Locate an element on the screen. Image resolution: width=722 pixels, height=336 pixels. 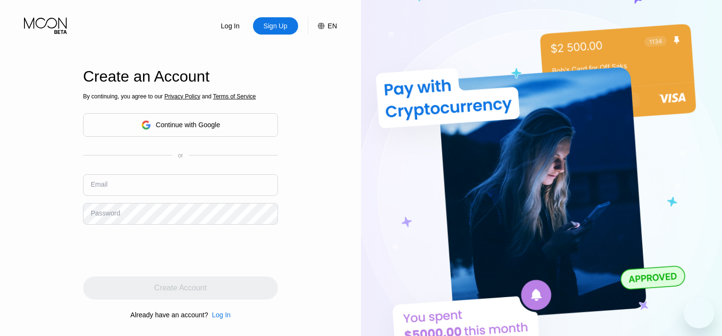
span: and is located at coordinates (206, 97).